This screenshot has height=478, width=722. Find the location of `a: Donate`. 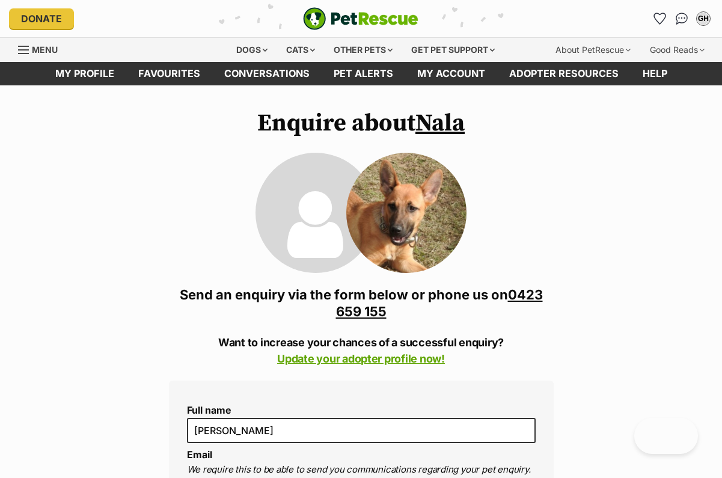

a: Donate is located at coordinates (41, 19).